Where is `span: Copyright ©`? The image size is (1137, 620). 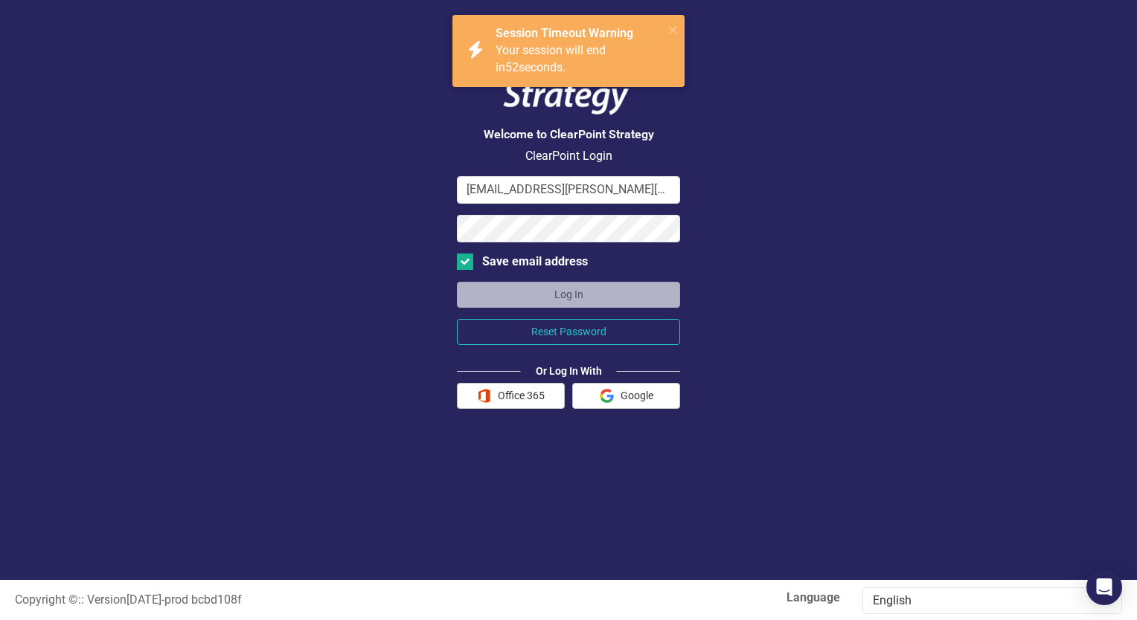 span: Copyright © is located at coordinates (46, 600).